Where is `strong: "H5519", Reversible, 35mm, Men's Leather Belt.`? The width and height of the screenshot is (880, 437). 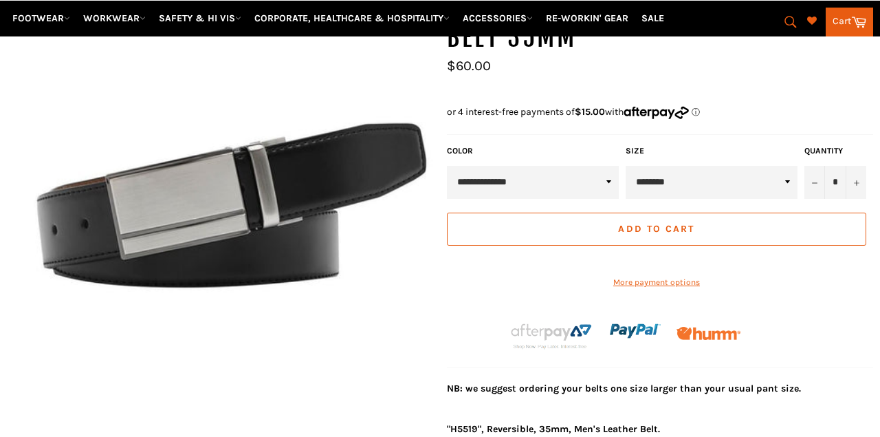 strong: "H5519", Reversible, 35mm, Men's Leather Belt. is located at coordinates (554, 428).